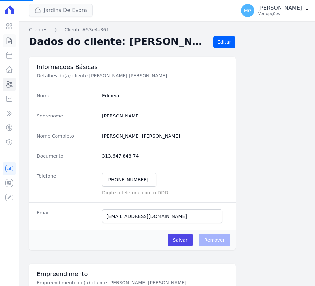  What do you see at coordinates (248, 11) in the screenshot?
I see `span: MG` at bounding box center [248, 11].